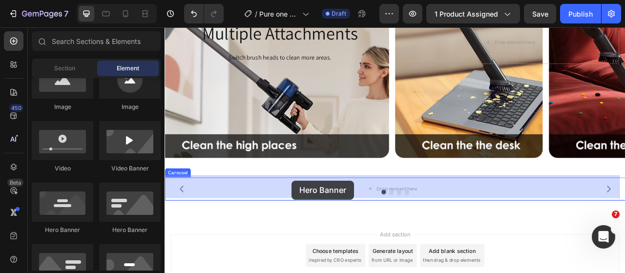 The width and height of the screenshot is (625, 273). I want to click on span: Element, so click(128, 68).